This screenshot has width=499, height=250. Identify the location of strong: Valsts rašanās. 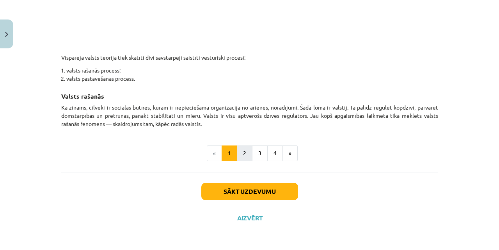
(83, 96).